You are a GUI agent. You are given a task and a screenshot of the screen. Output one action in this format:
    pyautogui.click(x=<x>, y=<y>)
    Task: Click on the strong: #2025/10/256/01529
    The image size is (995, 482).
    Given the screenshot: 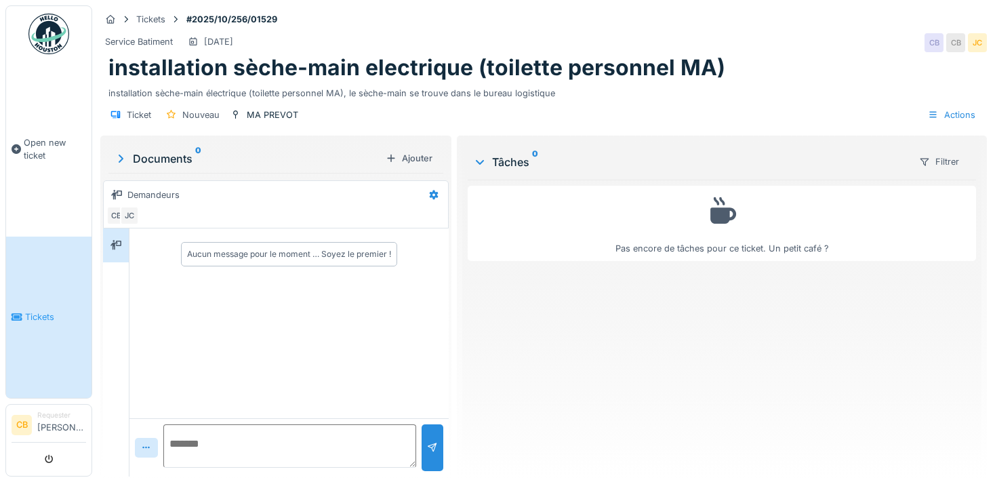 What is the action you would take?
    pyautogui.click(x=232, y=19)
    